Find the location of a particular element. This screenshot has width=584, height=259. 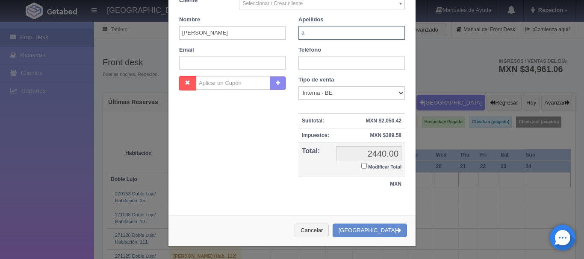

input: Aplicar un Cupón is located at coordinates (233, 83).